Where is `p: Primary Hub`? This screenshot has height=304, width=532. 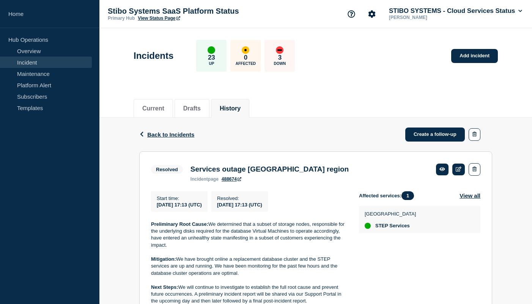 p: Primary Hub is located at coordinates (121, 18).